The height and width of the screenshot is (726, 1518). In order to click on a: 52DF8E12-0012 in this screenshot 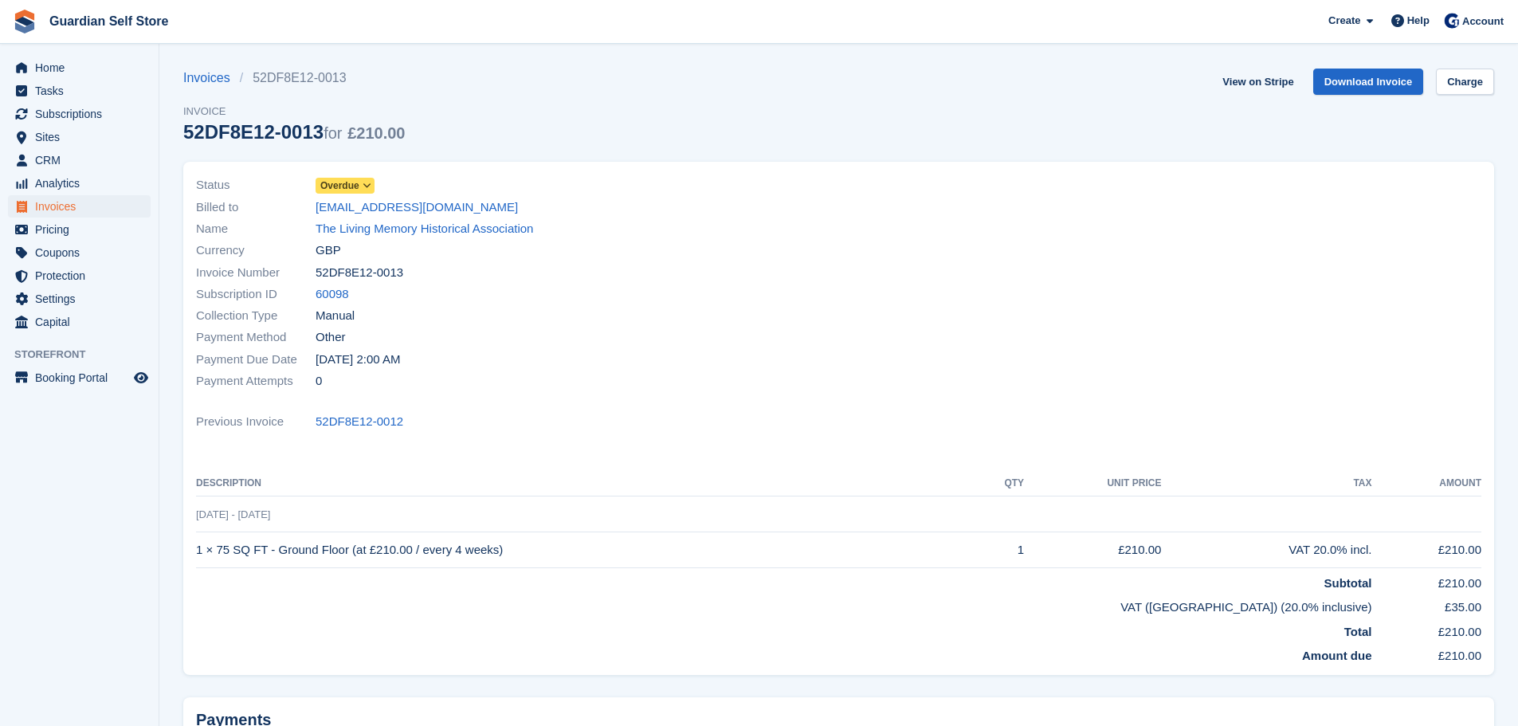, I will do `click(359, 422)`.